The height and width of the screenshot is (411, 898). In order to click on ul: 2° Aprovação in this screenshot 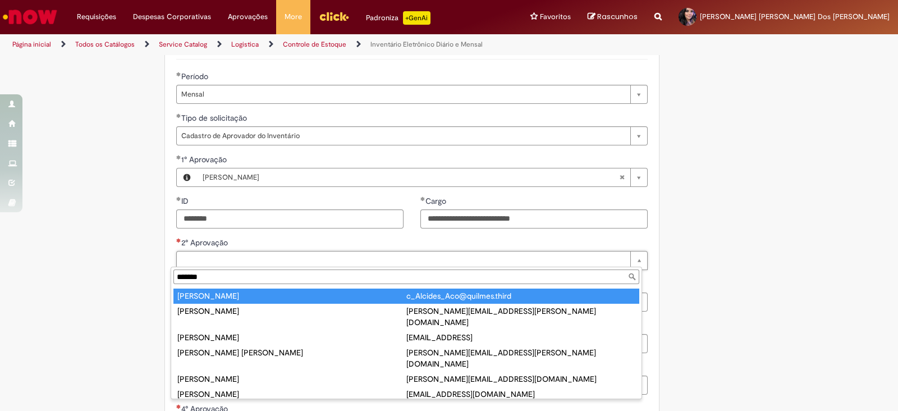, I will do `click(407, 343)`.